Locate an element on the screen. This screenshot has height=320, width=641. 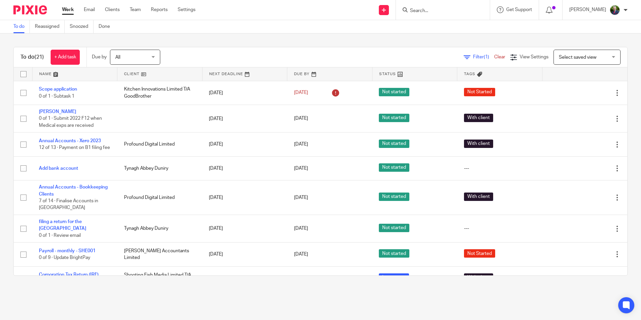
img: Pixie is located at coordinates (30, 10).